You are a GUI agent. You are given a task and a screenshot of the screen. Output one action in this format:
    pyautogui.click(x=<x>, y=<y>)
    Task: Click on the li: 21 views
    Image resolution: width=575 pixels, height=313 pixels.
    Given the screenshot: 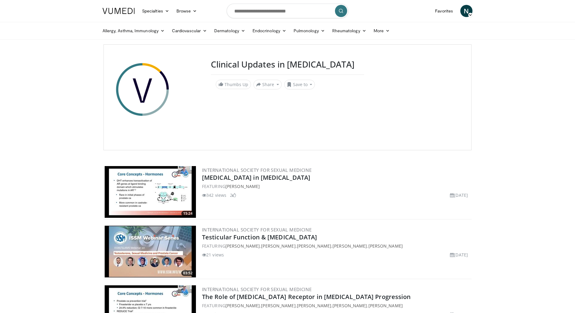 What is the action you would take?
    pyautogui.click(x=213, y=254)
    